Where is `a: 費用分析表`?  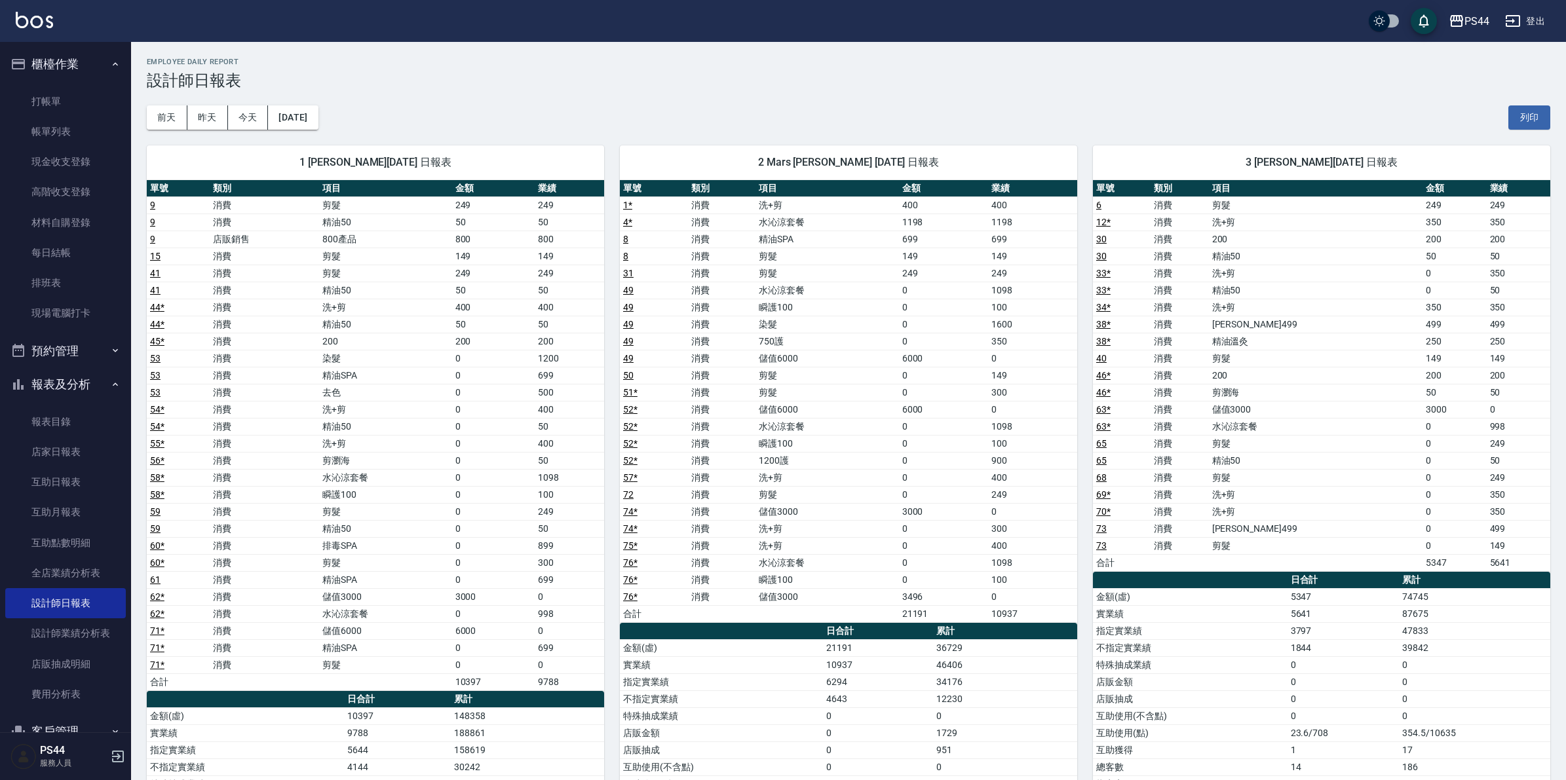 a: 費用分析表 is located at coordinates (66, 695).